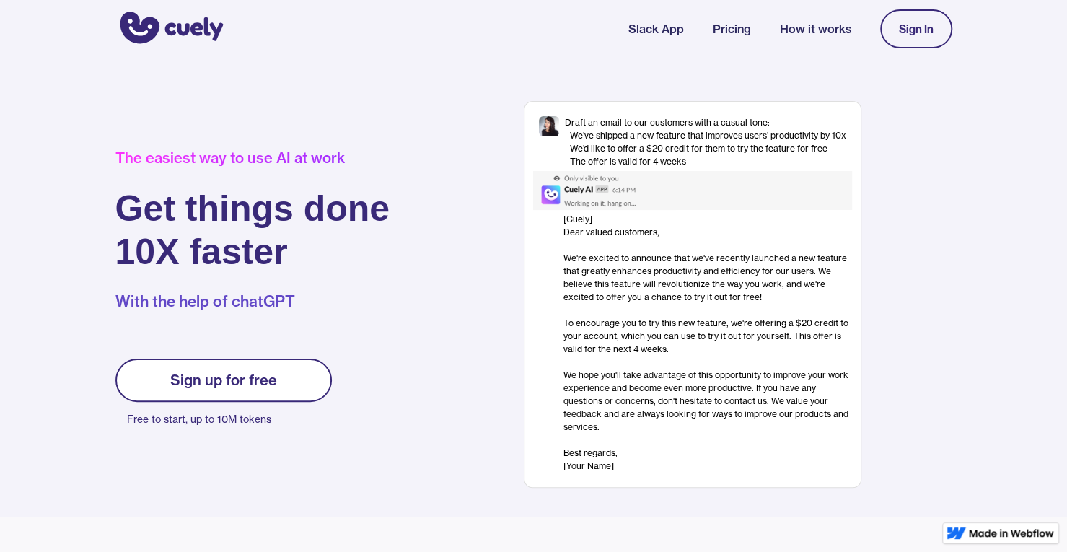  I want to click on img: Made in Webflow, so click(1011, 533).